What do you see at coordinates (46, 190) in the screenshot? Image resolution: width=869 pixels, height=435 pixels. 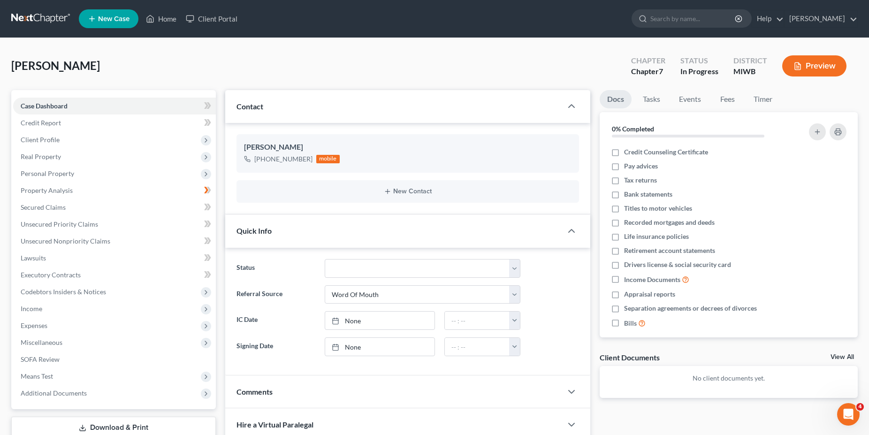 I see `span: Property Analysis` at bounding box center [46, 190].